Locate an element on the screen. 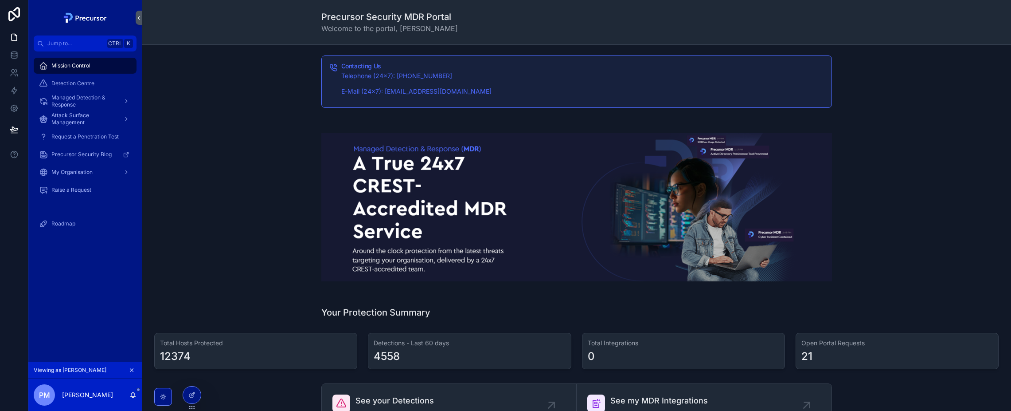  div: Telephone (24x7): 01912491612 E-Mail (24x7): soc@precursorsecurity.com is located at coordinates (583, 84).